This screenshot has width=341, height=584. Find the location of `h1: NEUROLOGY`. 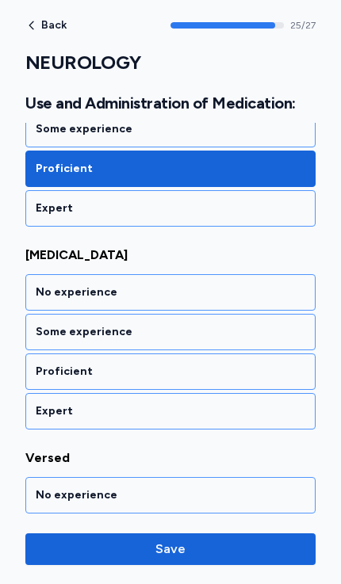

h1: NEUROLOGY is located at coordinates (170, 63).